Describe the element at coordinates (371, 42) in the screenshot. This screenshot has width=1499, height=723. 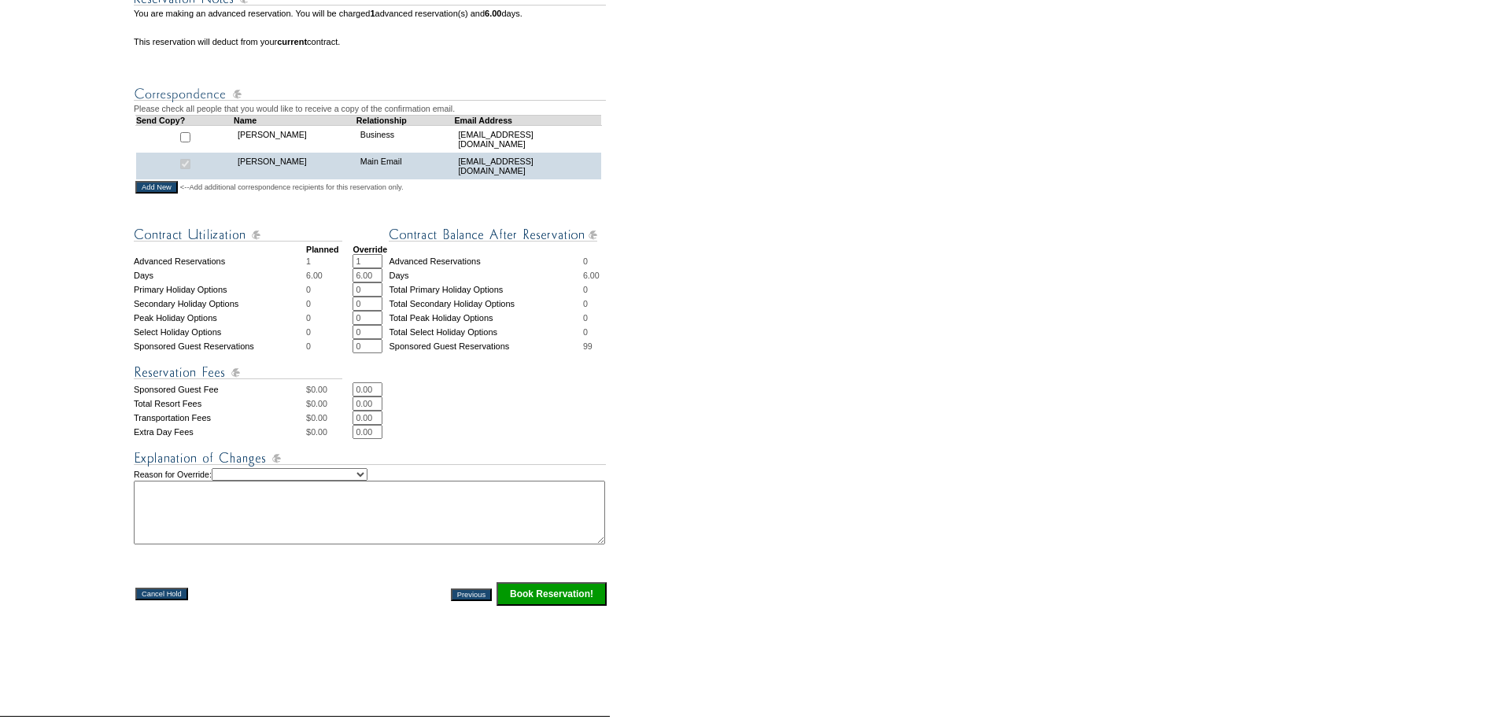
I see `td: This reservation will deduct from your contract.` at that location.